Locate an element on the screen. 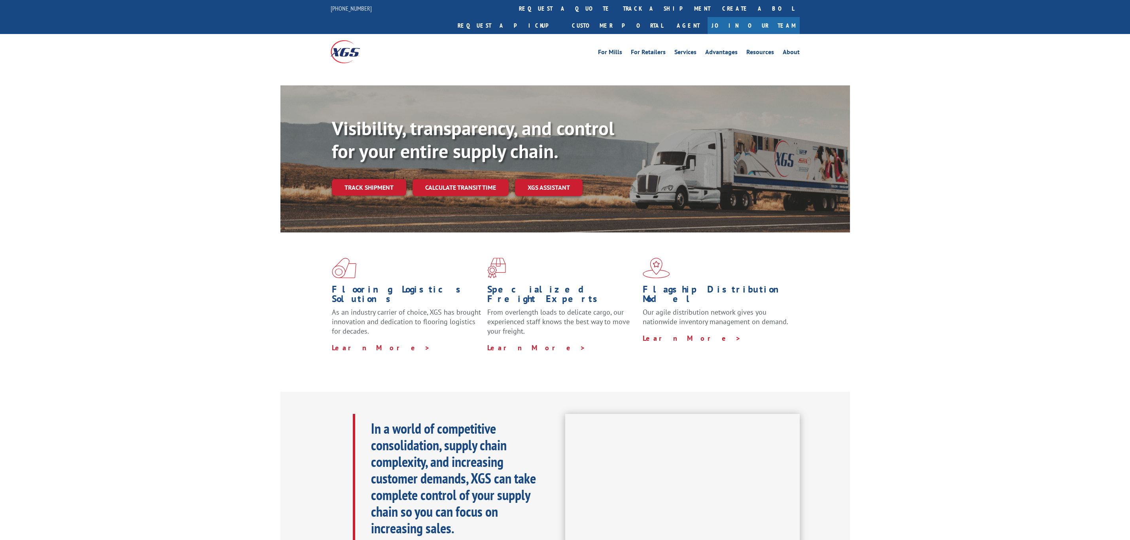  a: XGS ASSISTANT is located at coordinates (549, 187).